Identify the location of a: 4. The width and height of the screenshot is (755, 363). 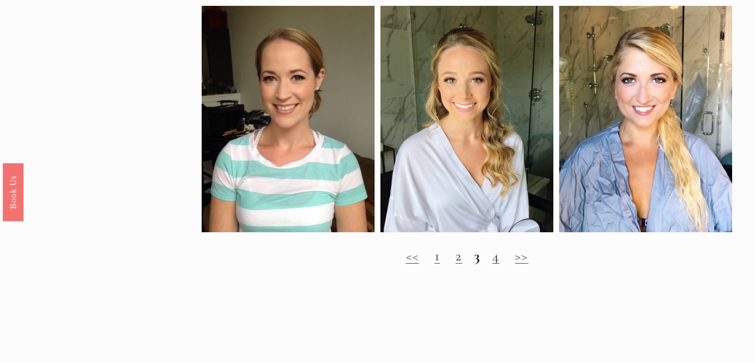
(495, 256).